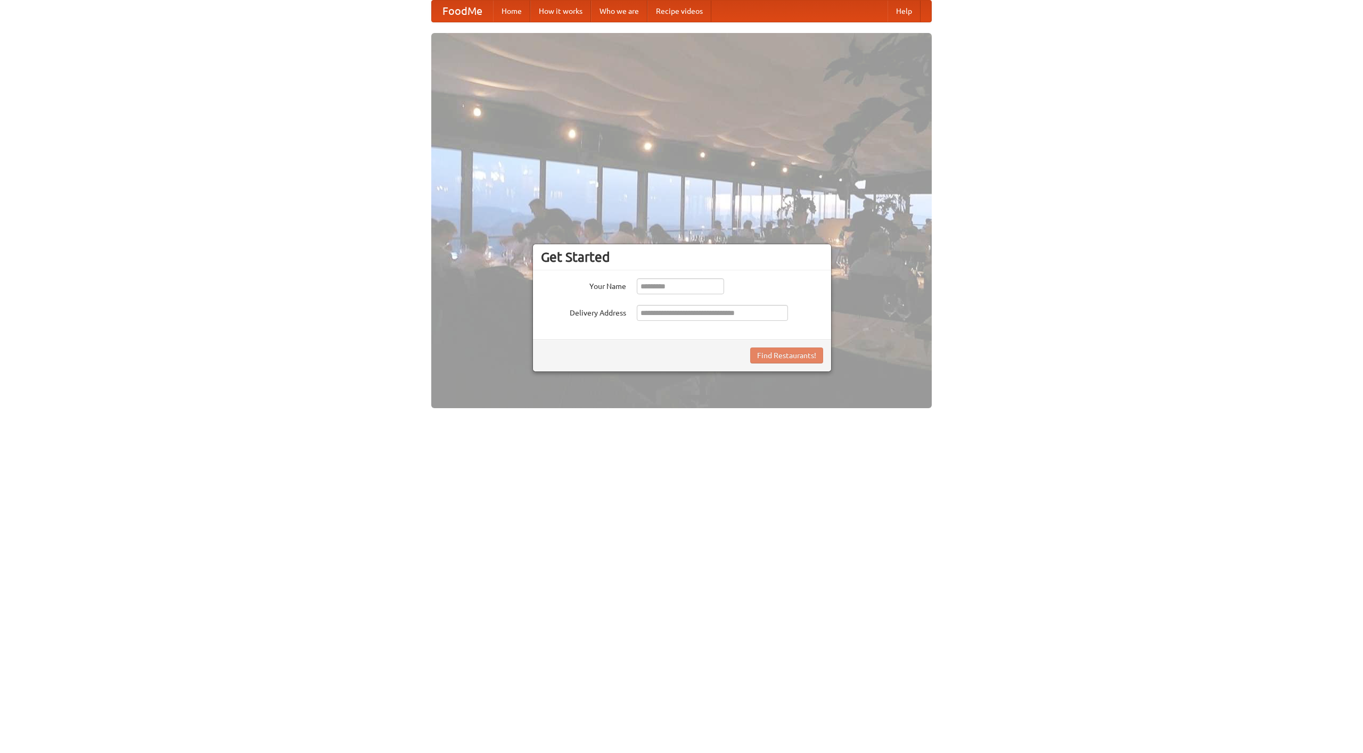  What do you see at coordinates (561, 11) in the screenshot?
I see `a: How it works` at bounding box center [561, 11].